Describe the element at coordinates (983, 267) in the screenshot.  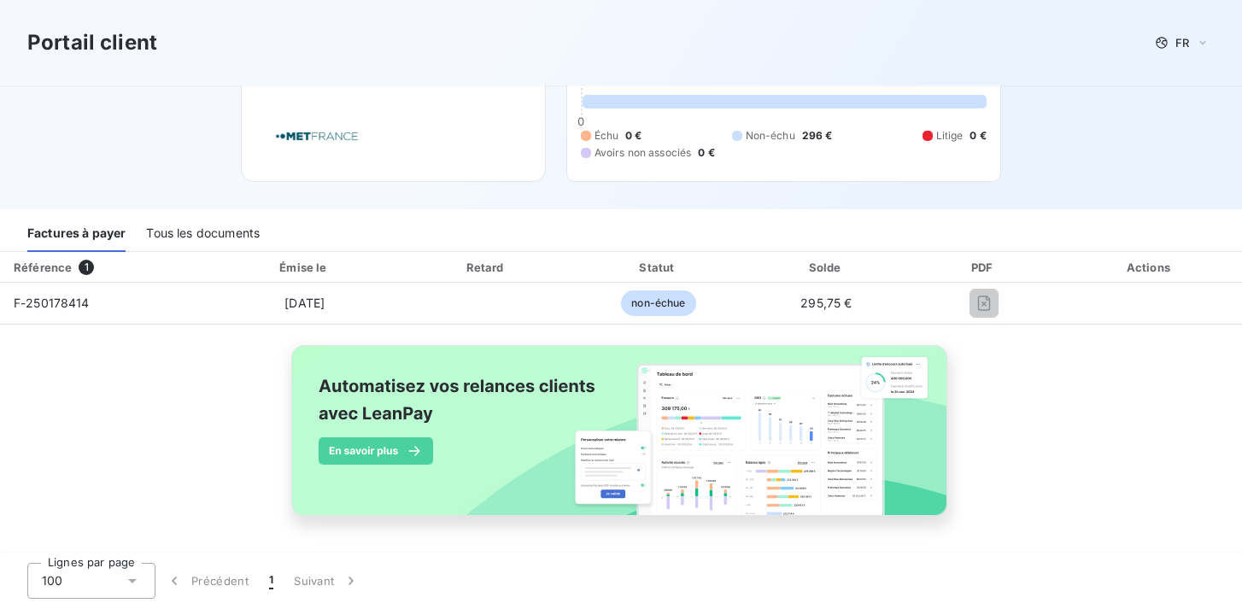
I see `div: PDF` at that location.